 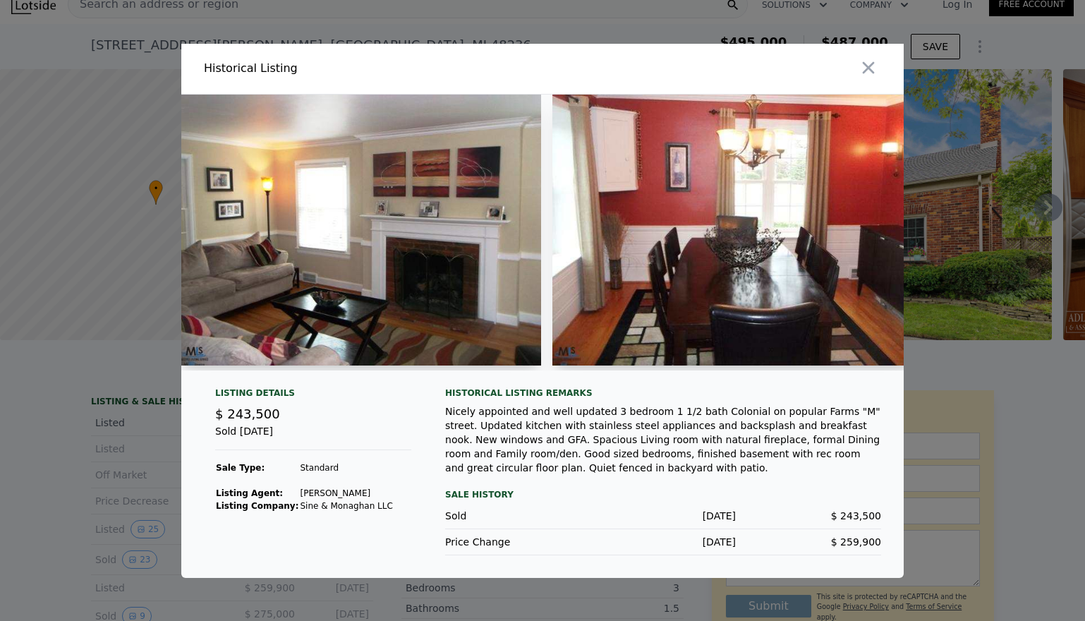 What do you see at coordinates (518, 542) in the screenshot?
I see `div: Price Change` at bounding box center [518, 542].